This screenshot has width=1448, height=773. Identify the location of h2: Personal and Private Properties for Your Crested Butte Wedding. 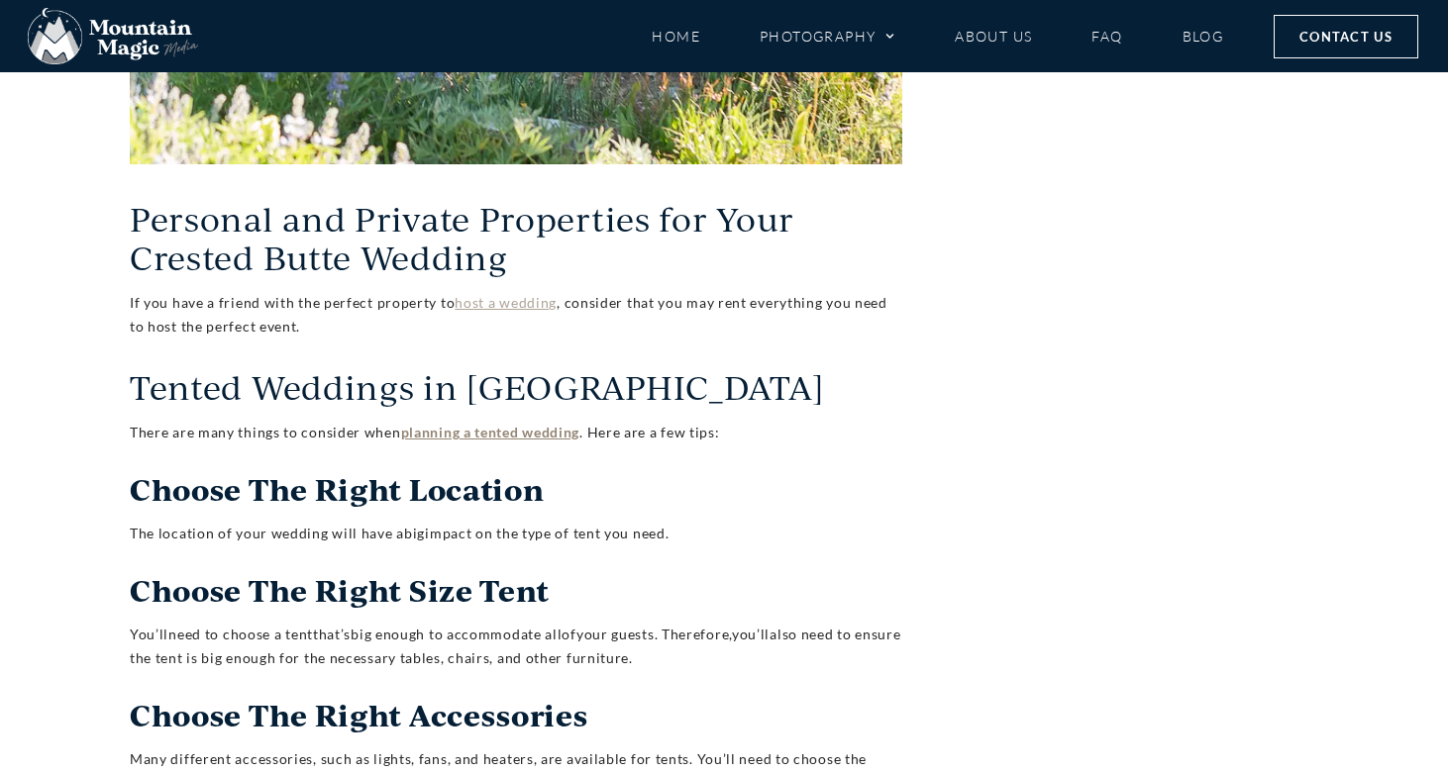
(516, 237).